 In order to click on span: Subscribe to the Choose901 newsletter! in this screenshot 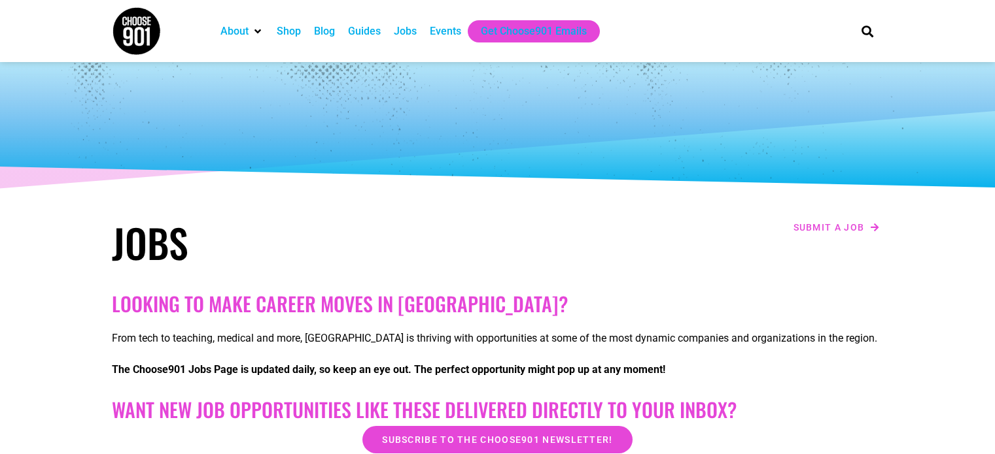, I will do `click(497, 440)`.